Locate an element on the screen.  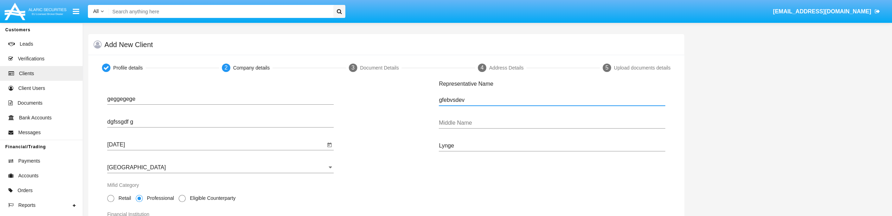
label: Representative Name is located at coordinates (466, 84).